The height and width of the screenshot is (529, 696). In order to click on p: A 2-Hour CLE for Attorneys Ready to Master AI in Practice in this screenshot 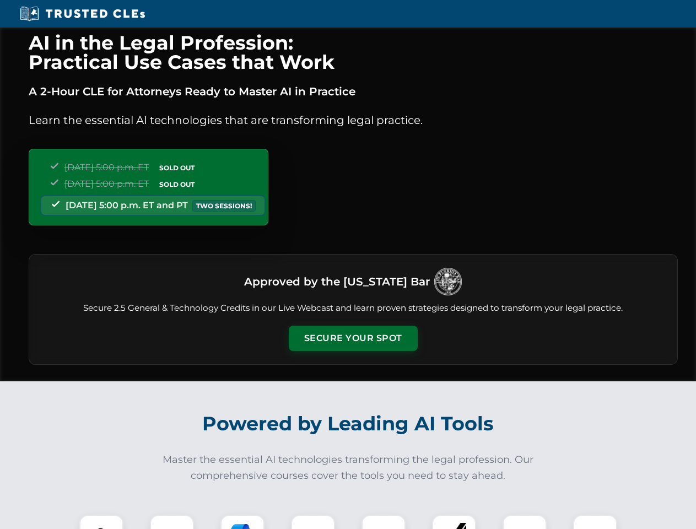, I will do `click(353, 91)`.